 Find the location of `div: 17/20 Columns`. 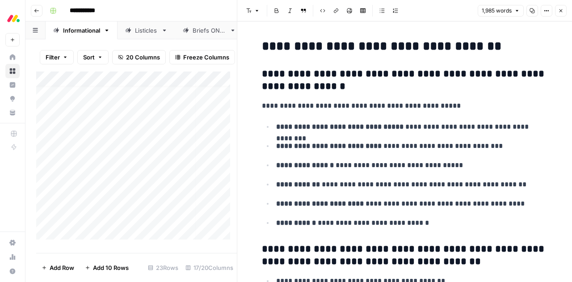

div: 17/20 Columns is located at coordinates (209, 268).